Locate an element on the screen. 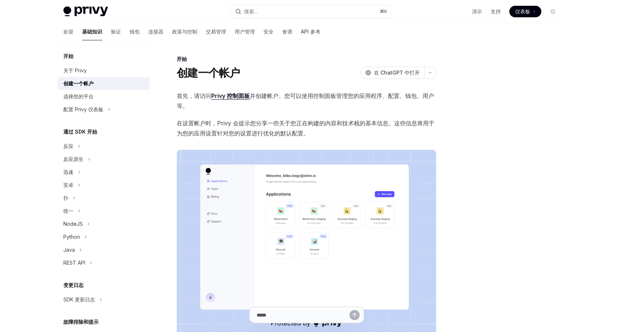 The image size is (622, 332). a: 交易管理 is located at coordinates (216, 32).